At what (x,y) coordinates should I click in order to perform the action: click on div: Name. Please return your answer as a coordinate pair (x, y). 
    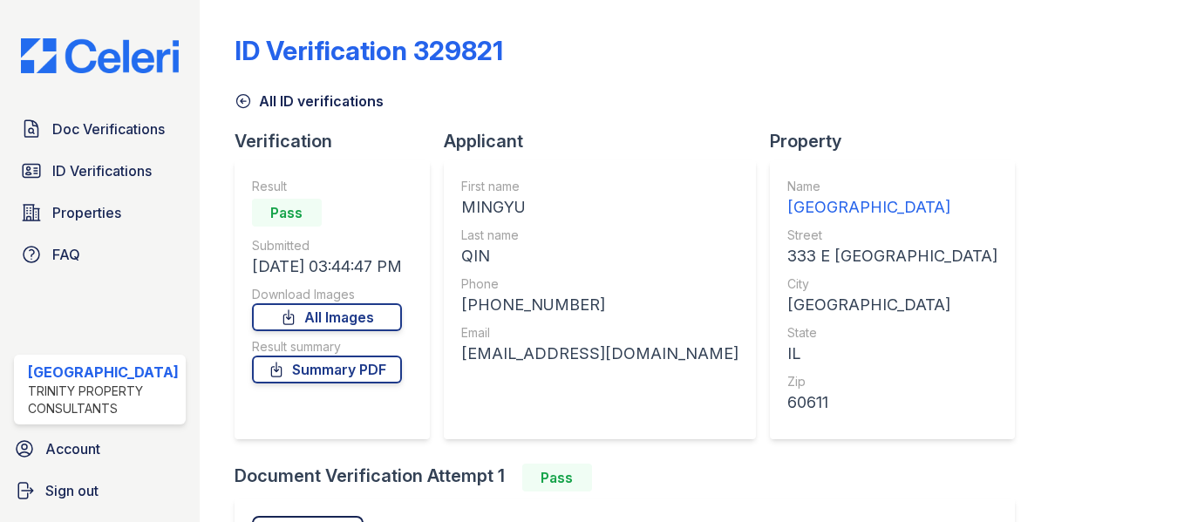
    Looking at the image, I should click on (892, 187).